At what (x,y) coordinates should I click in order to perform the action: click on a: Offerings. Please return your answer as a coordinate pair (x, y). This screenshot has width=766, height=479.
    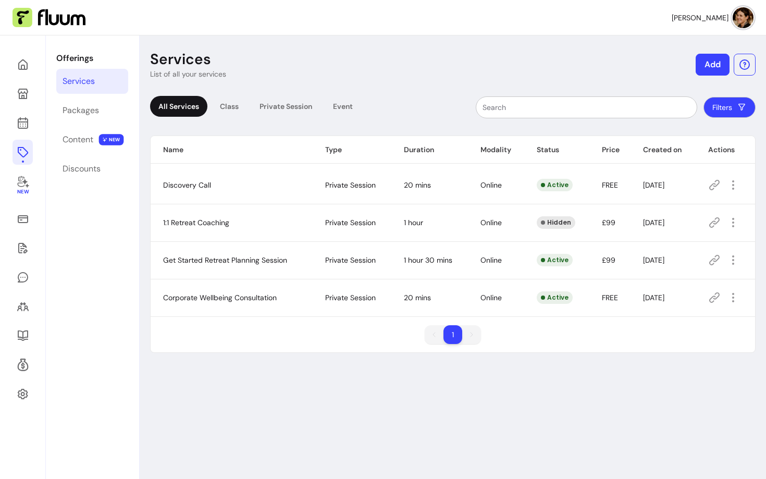
    Looking at the image, I should click on (22, 152).